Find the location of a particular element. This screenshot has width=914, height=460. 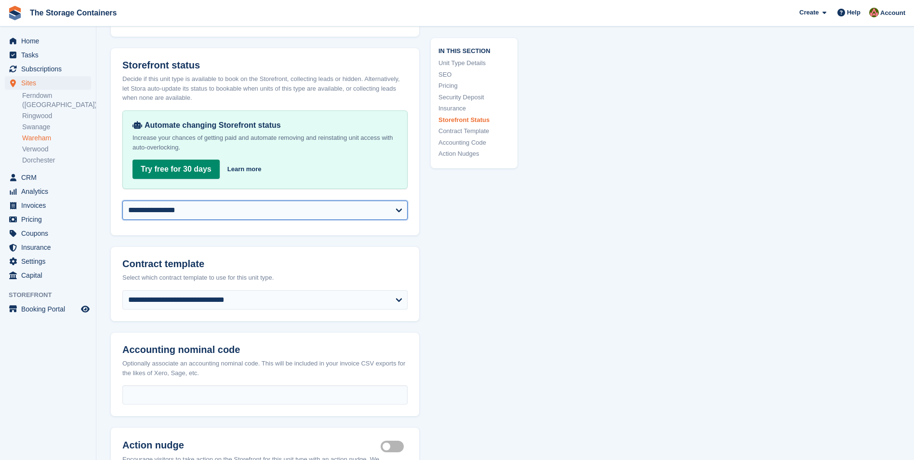

a: The Storage Containers is located at coordinates (73, 13).